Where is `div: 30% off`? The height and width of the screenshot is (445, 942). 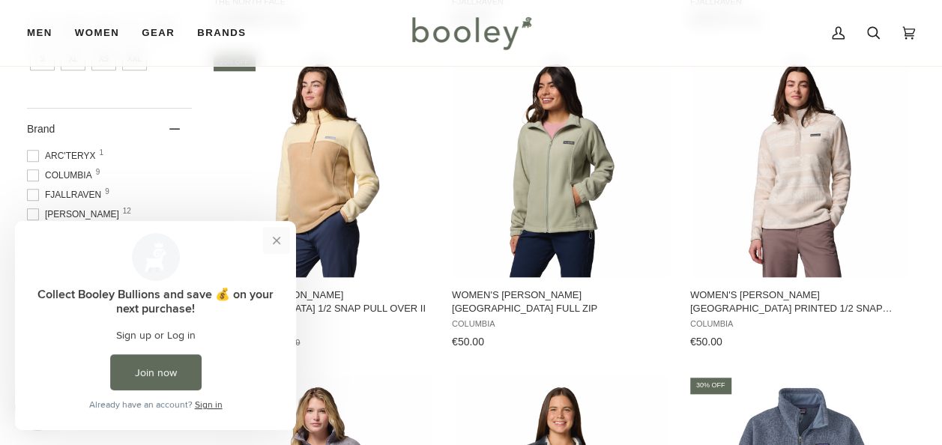
div: 30% off is located at coordinates (710, 385).